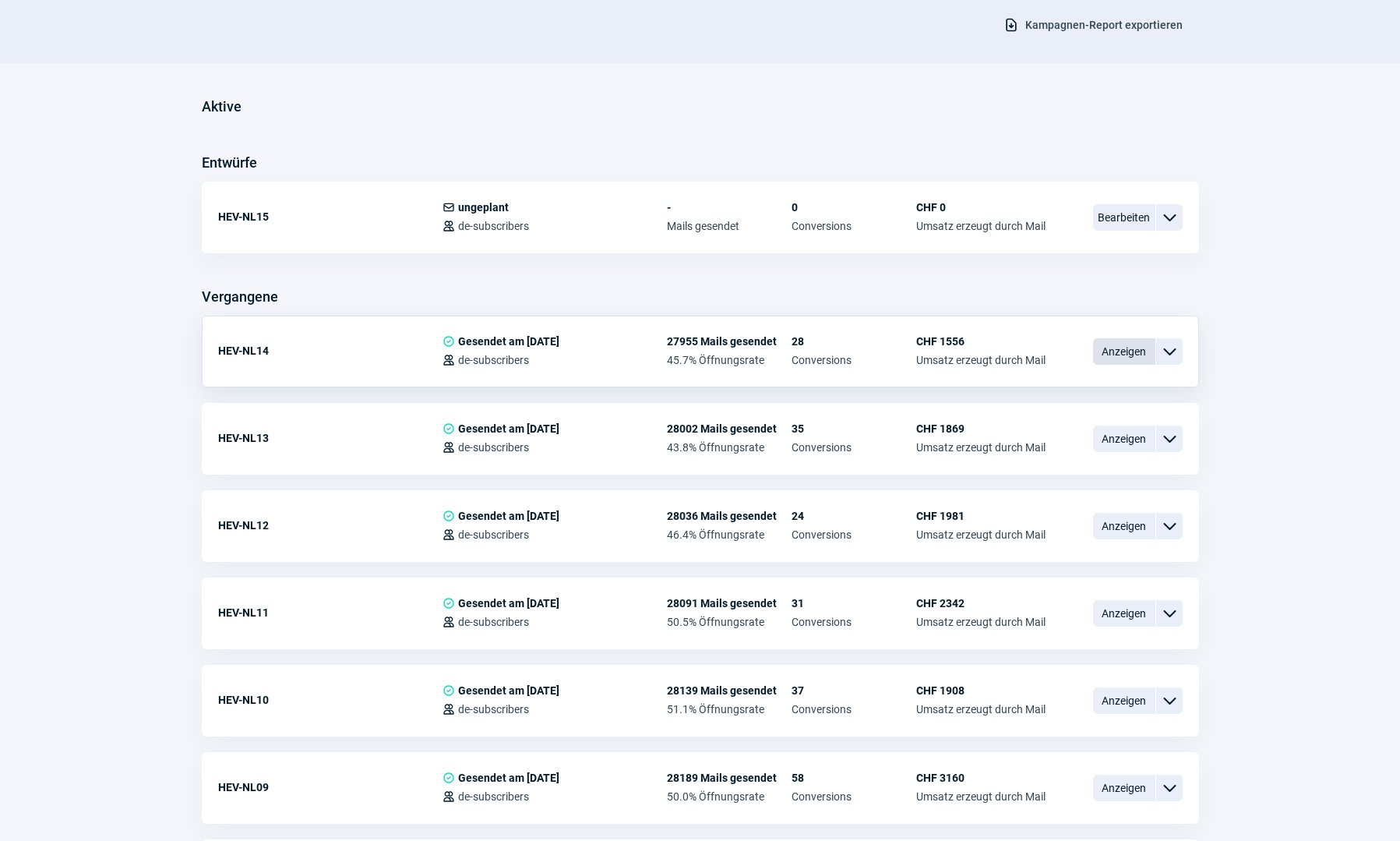  What do you see at coordinates (854, 603) in the screenshot?
I see `span: 31` at bounding box center [854, 603].